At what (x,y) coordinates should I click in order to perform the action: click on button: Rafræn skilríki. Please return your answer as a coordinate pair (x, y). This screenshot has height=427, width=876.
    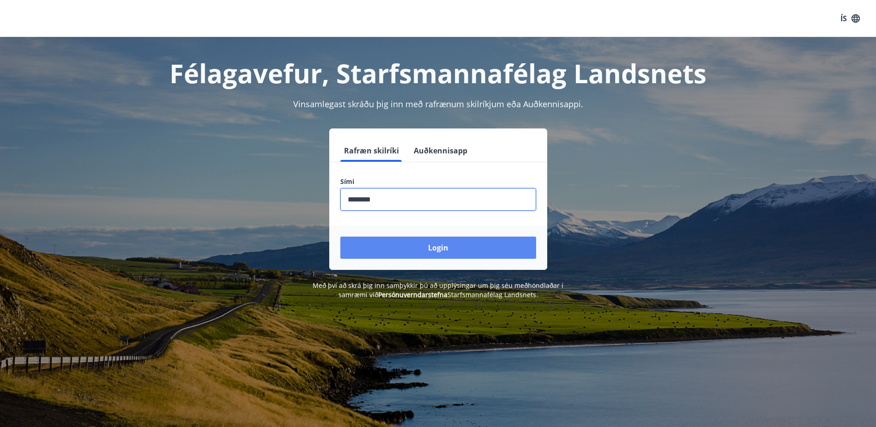
    Looking at the image, I should click on (371, 150).